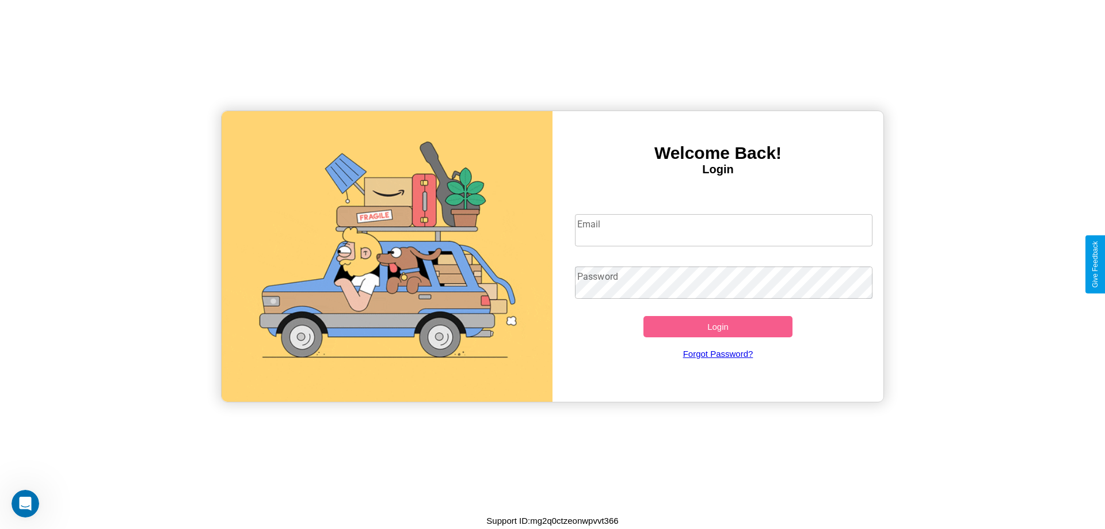  What do you see at coordinates (552, 520) in the screenshot?
I see `p: Support ID: mg2q0ctzeonwpvvt366` at bounding box center [552, 520].